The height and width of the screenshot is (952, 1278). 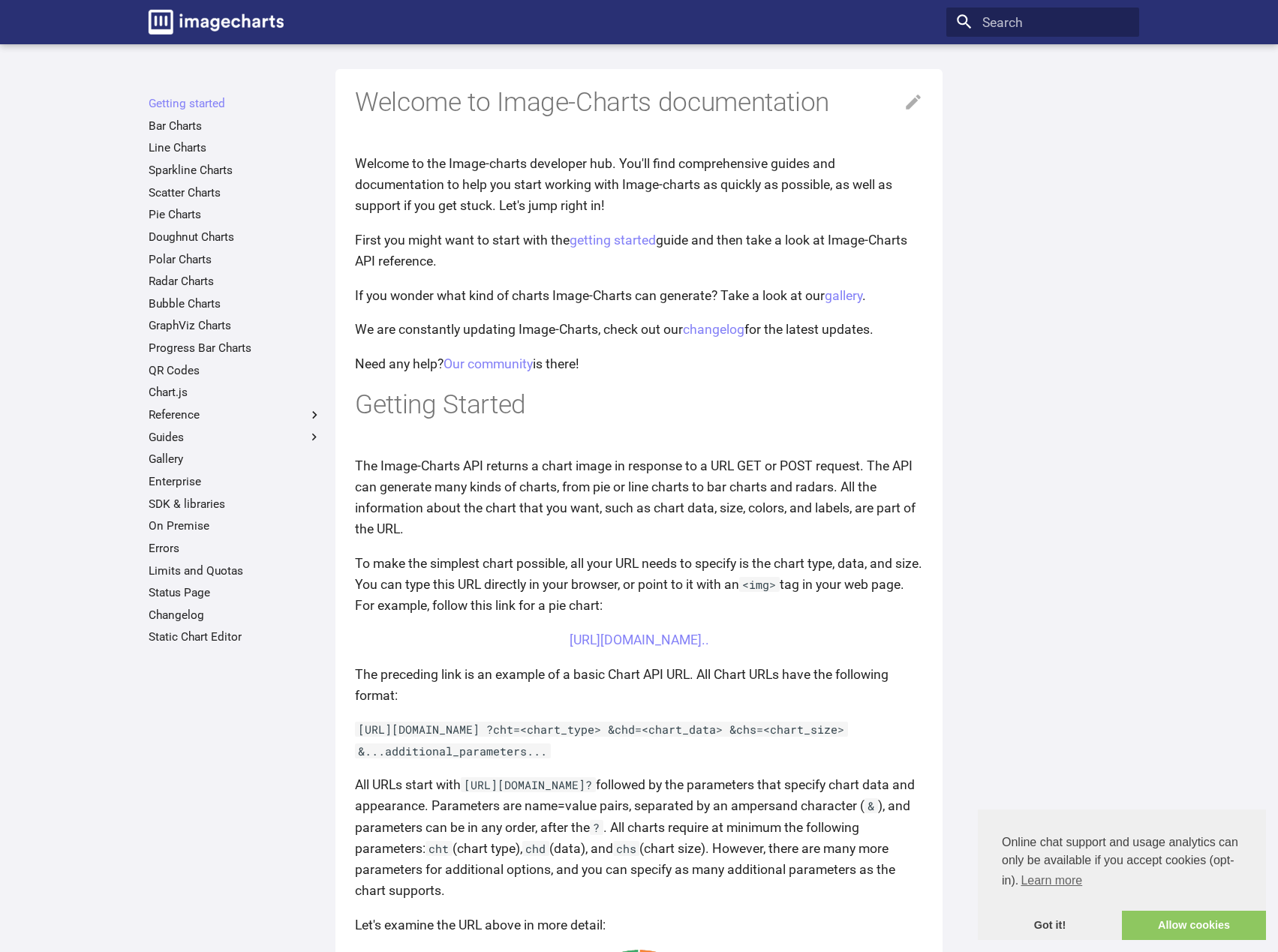 What do you see at coordinates (235, 371) in the screenshot?
I see `a: QR Codes` at bounding box center [235, 371].